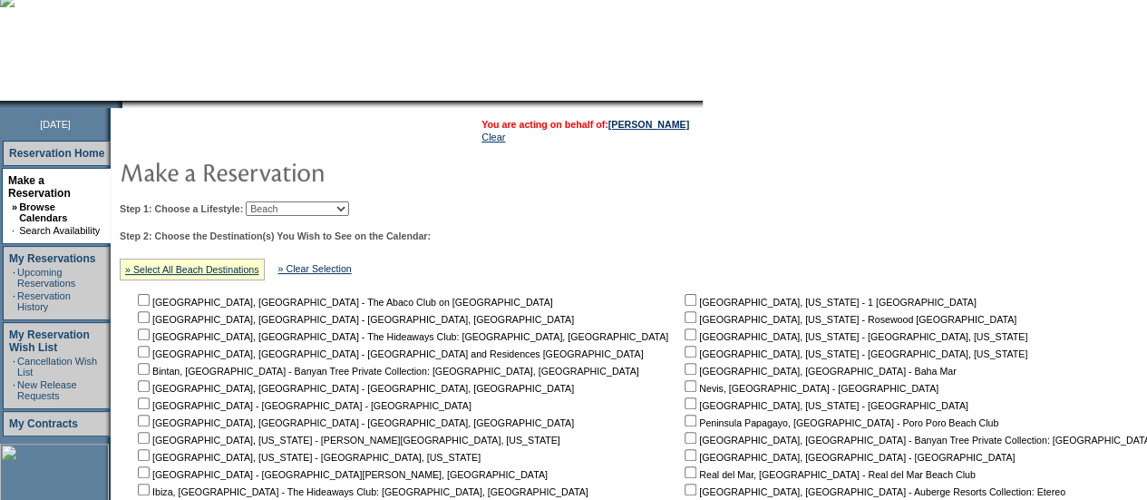  I want to click on a: Reservation Home, so click(56, 153).